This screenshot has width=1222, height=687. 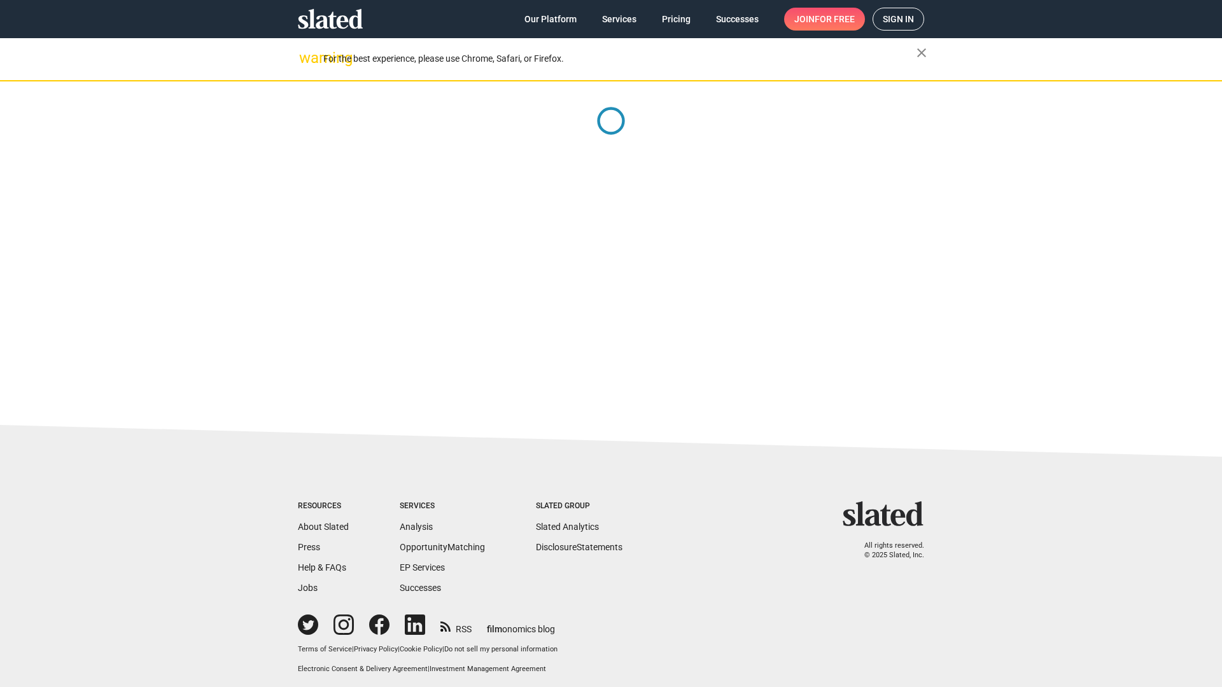 I want to click on a: Our Platform, so click(x=550, y=19).